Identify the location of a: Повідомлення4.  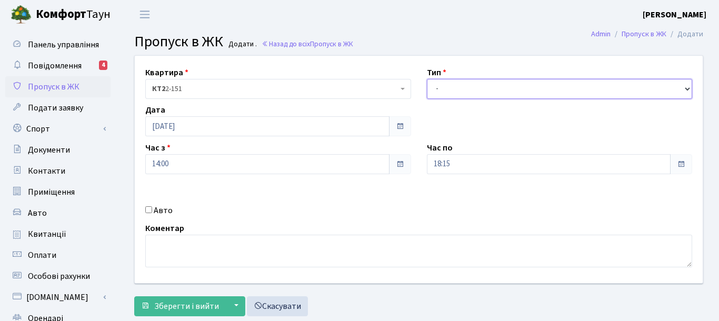
(58, 66).